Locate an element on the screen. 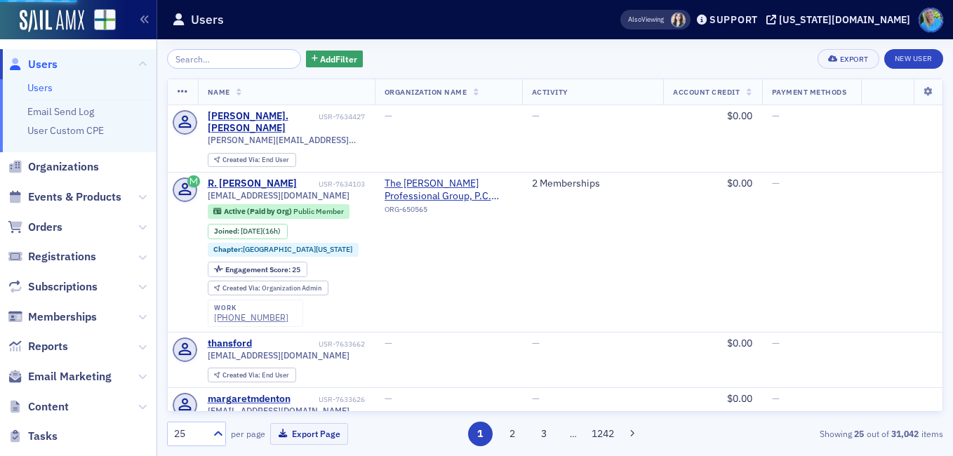  button: Export is located at coordinates (847, 59).